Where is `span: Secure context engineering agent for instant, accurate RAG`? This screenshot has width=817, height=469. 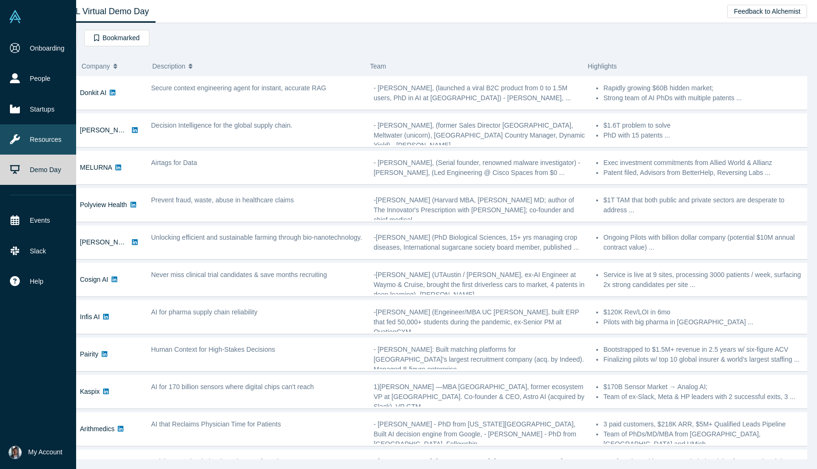 span: Secure context engineering agent for instant, accurate RAG is located at coordinates (239, 88).